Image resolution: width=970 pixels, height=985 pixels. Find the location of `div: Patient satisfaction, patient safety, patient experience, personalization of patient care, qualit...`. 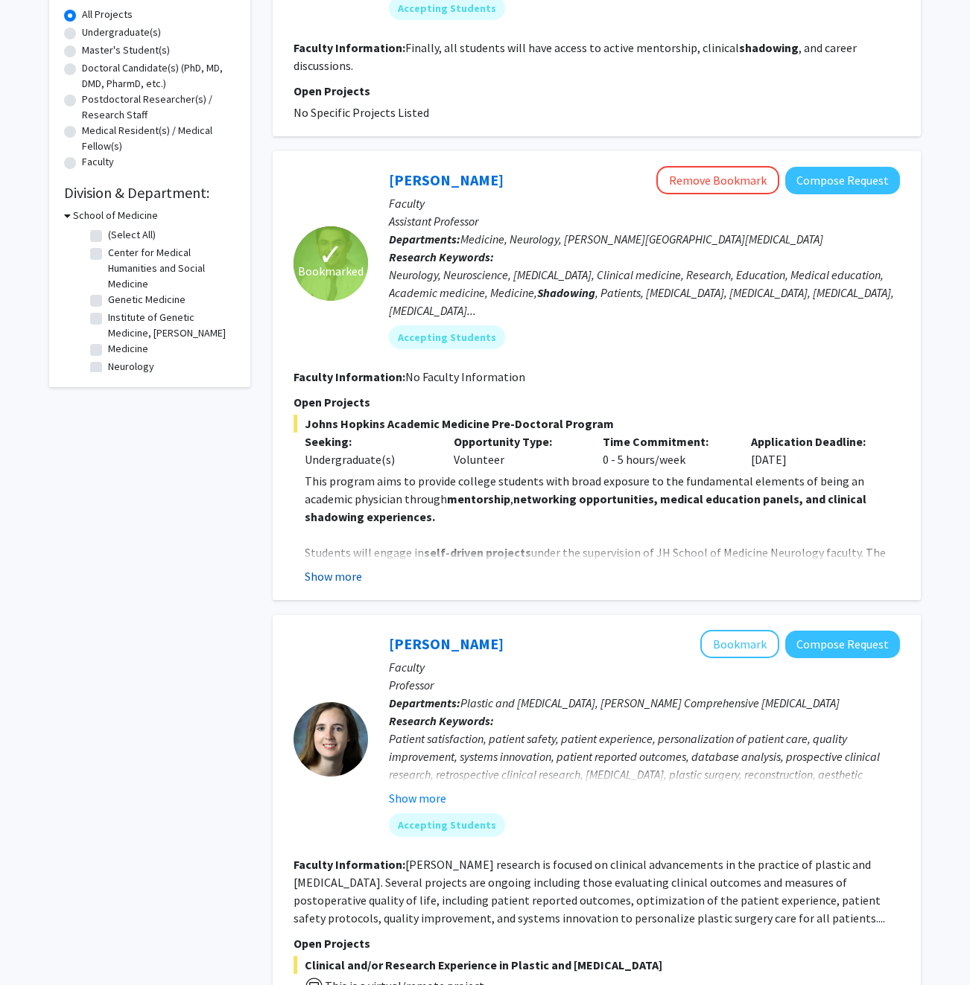

div: Patient satisfaction, patient safety, patient experience, personalization of patient care, qualit... is located at coordinates (644, 775).